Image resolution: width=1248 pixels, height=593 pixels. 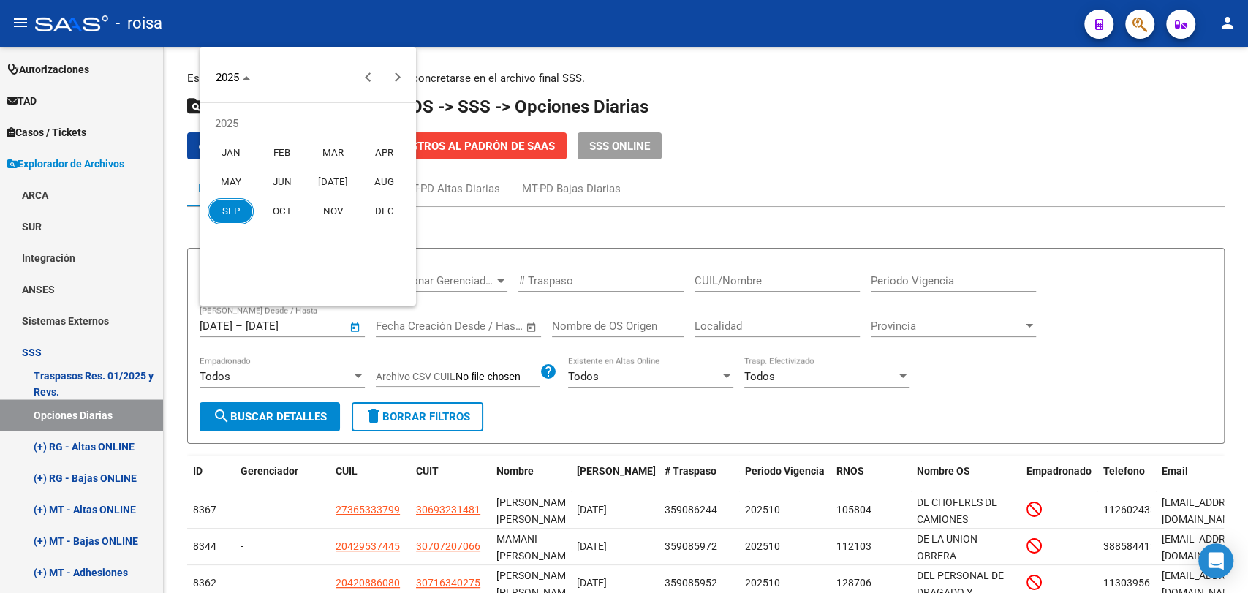 I want to click on span: SEP, so click(x=230, y=211).